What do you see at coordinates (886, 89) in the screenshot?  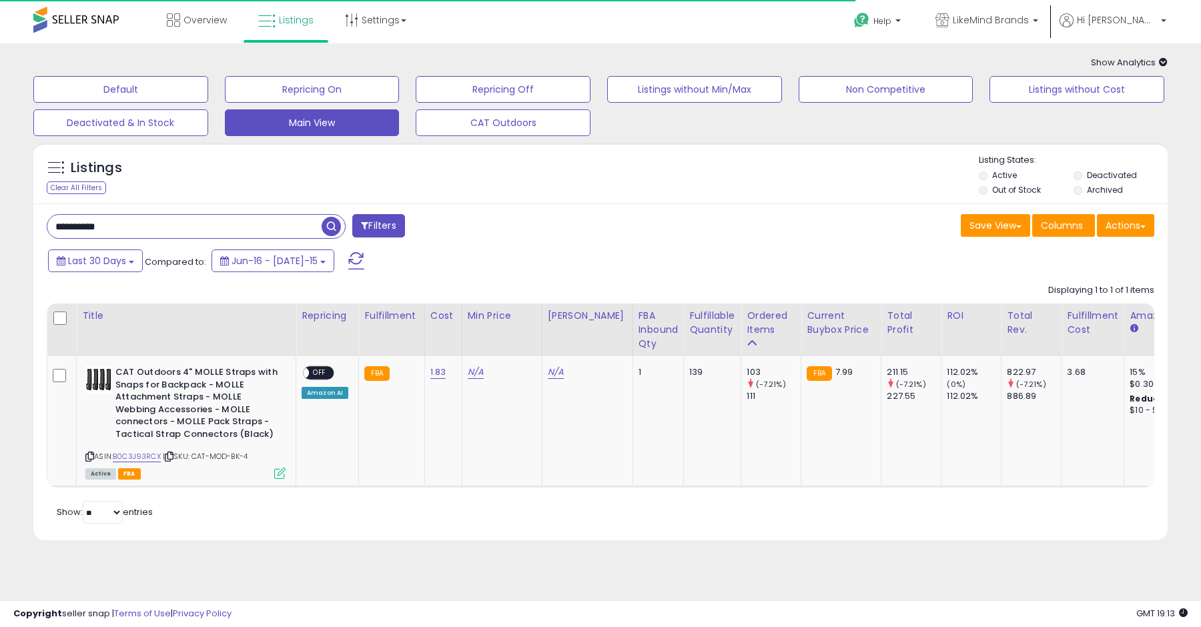 I see `button: Non Competitive` at bounding box center [886, 89].